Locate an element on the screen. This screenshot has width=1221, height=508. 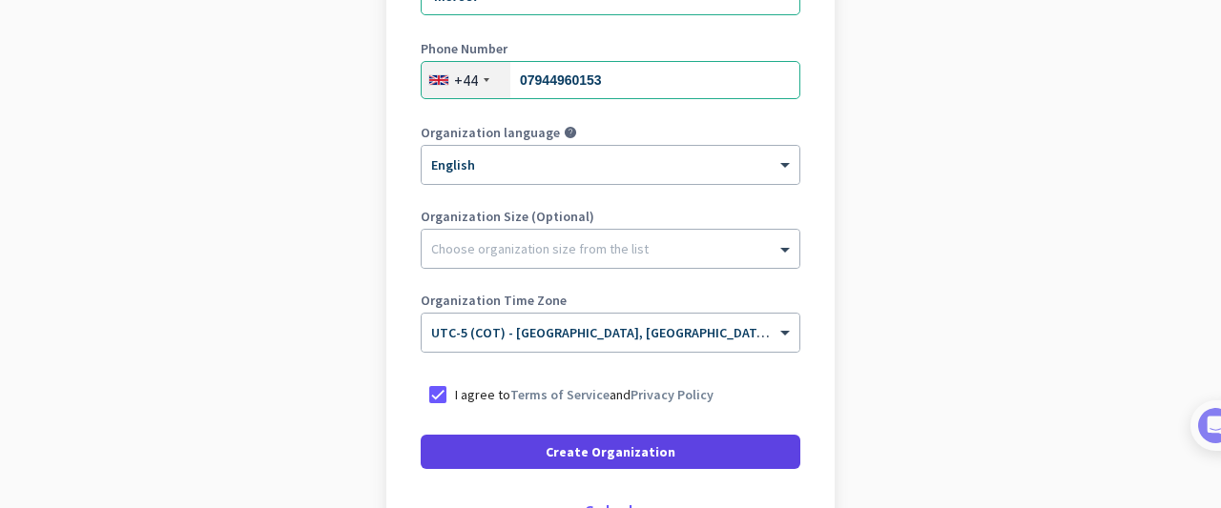
label: Phone Number is located at coordinates (610, 49).